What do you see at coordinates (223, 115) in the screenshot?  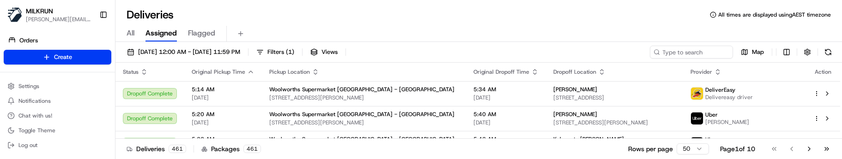 I see `span: 5:20 AM` at bounding box center [223, 115].